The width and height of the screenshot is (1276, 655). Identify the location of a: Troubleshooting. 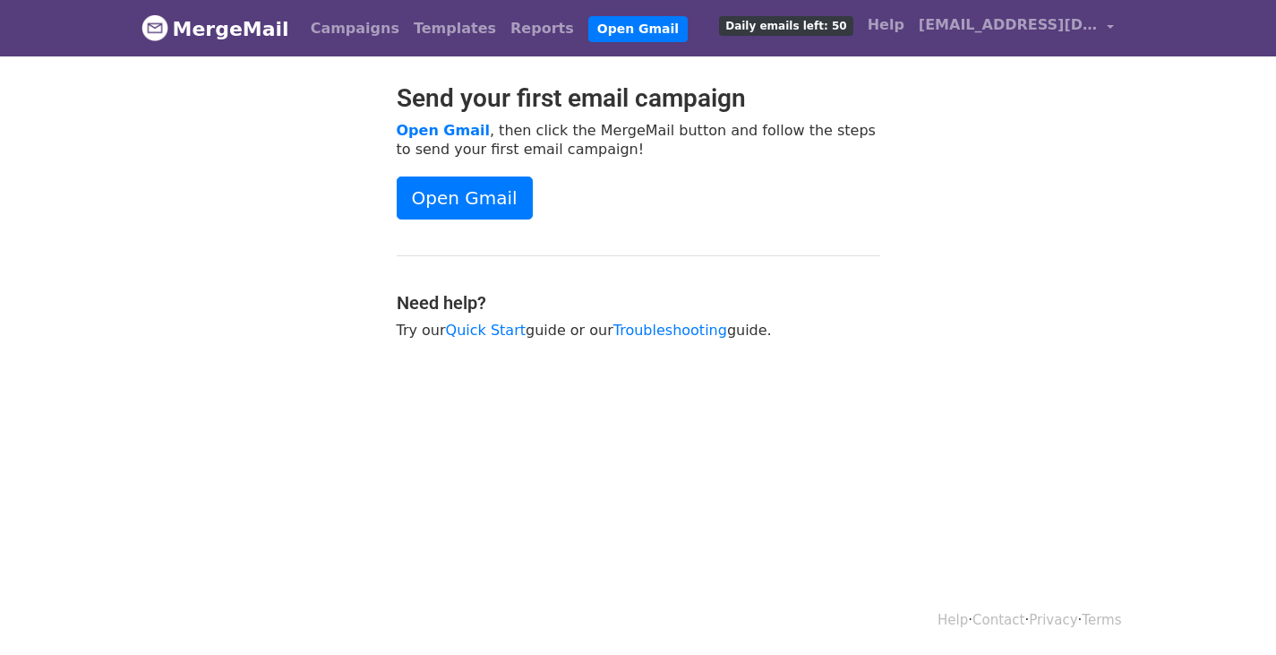
(670, 330).